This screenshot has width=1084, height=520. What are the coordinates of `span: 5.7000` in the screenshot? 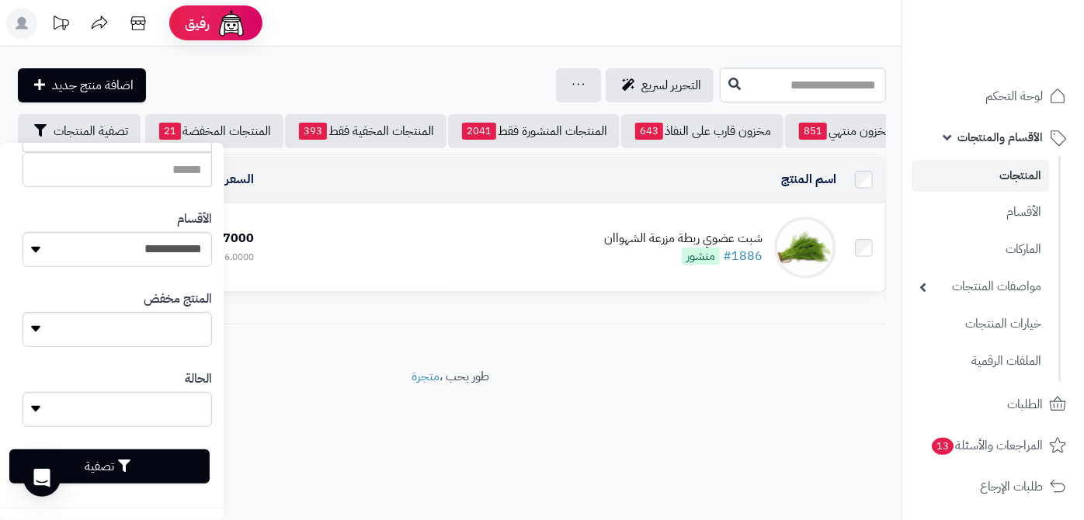 It's located at (232, 238).